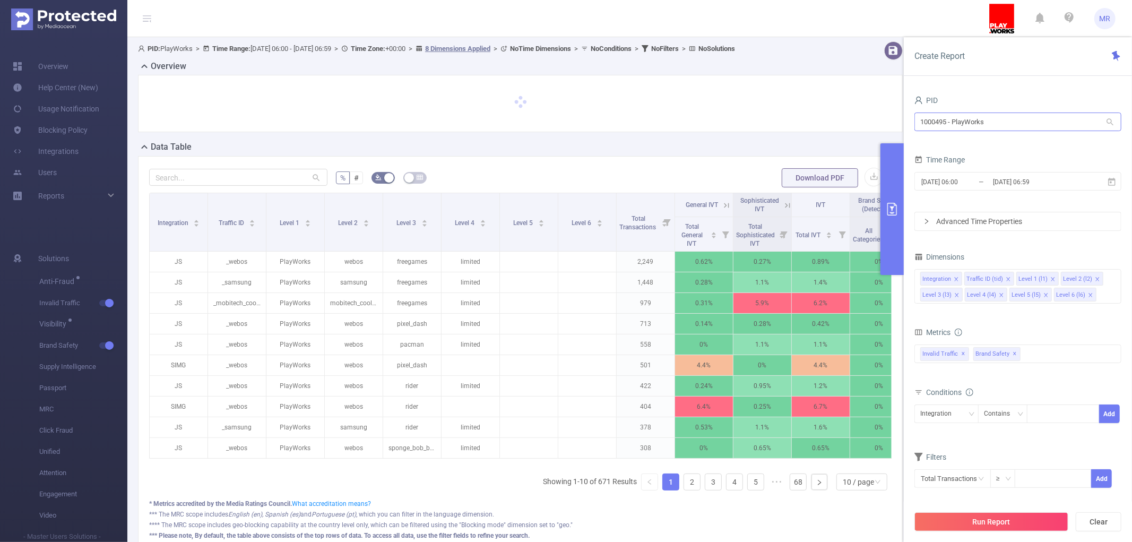 Image resolution: width=1132 pixels, height=542 pixels. I want to click on a: 68, so click(799, 482).